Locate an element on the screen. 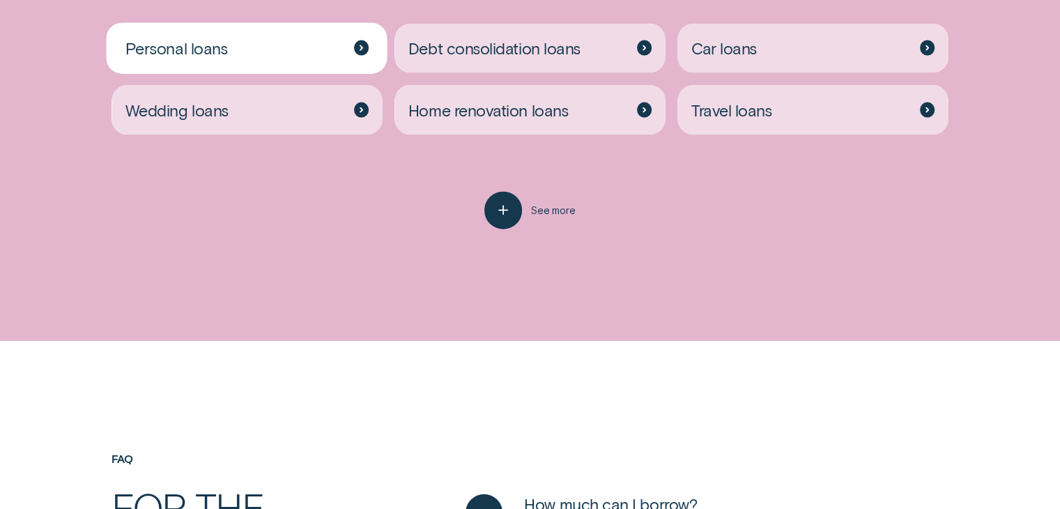  span: Travel loans is located at coordinates (731, 110).